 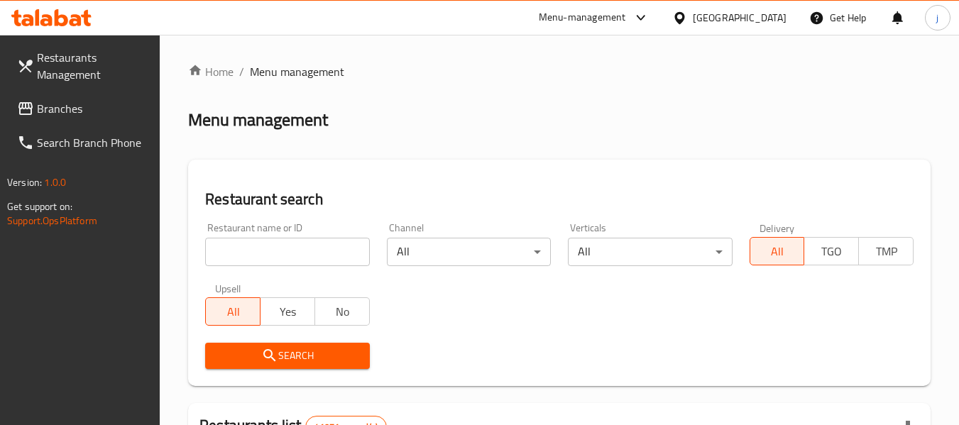 I want to click on span: j, so click(x=937, y=18).